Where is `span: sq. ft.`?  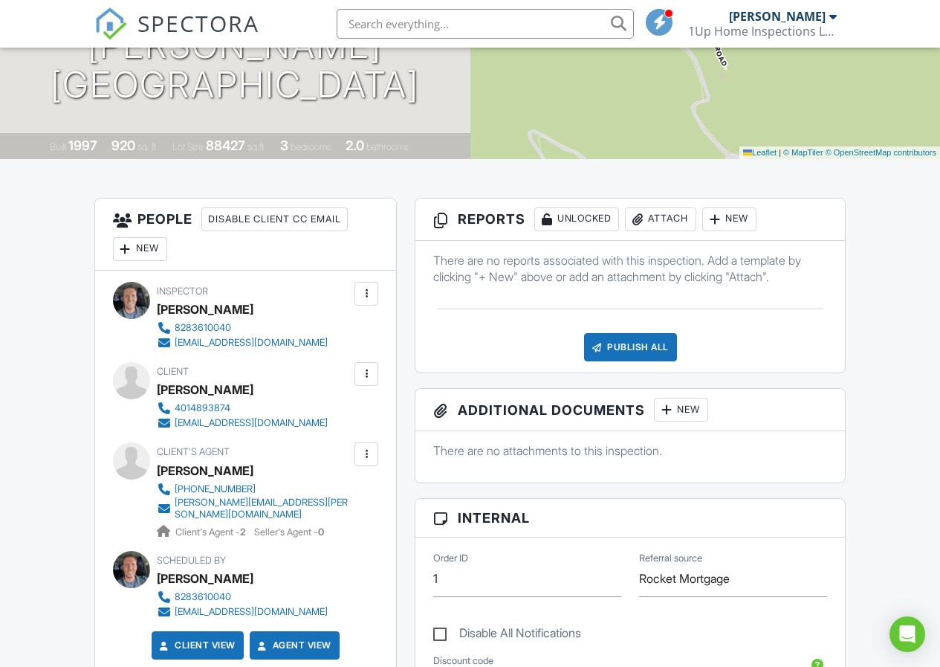 span: sq. ft. is located at coordinates (148, 146).